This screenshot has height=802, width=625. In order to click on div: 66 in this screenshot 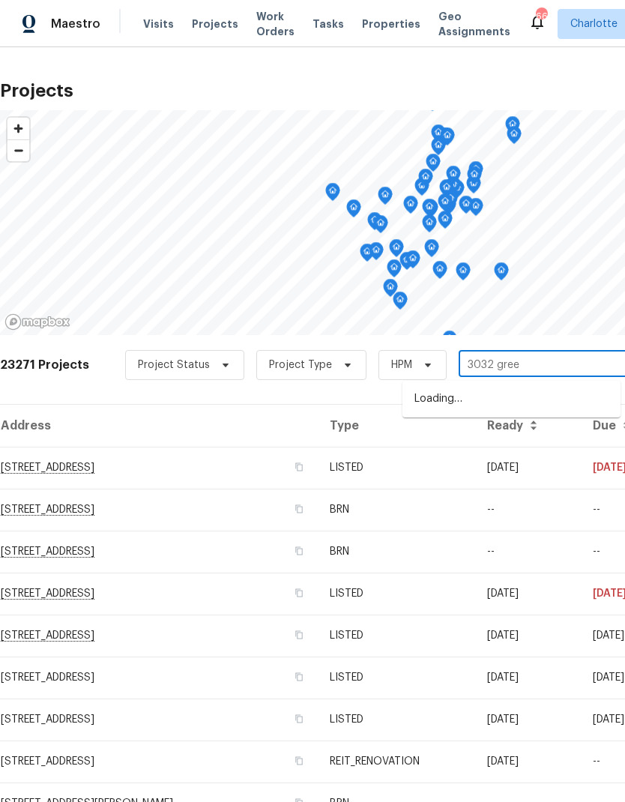, I will do `click(541, 16)`.